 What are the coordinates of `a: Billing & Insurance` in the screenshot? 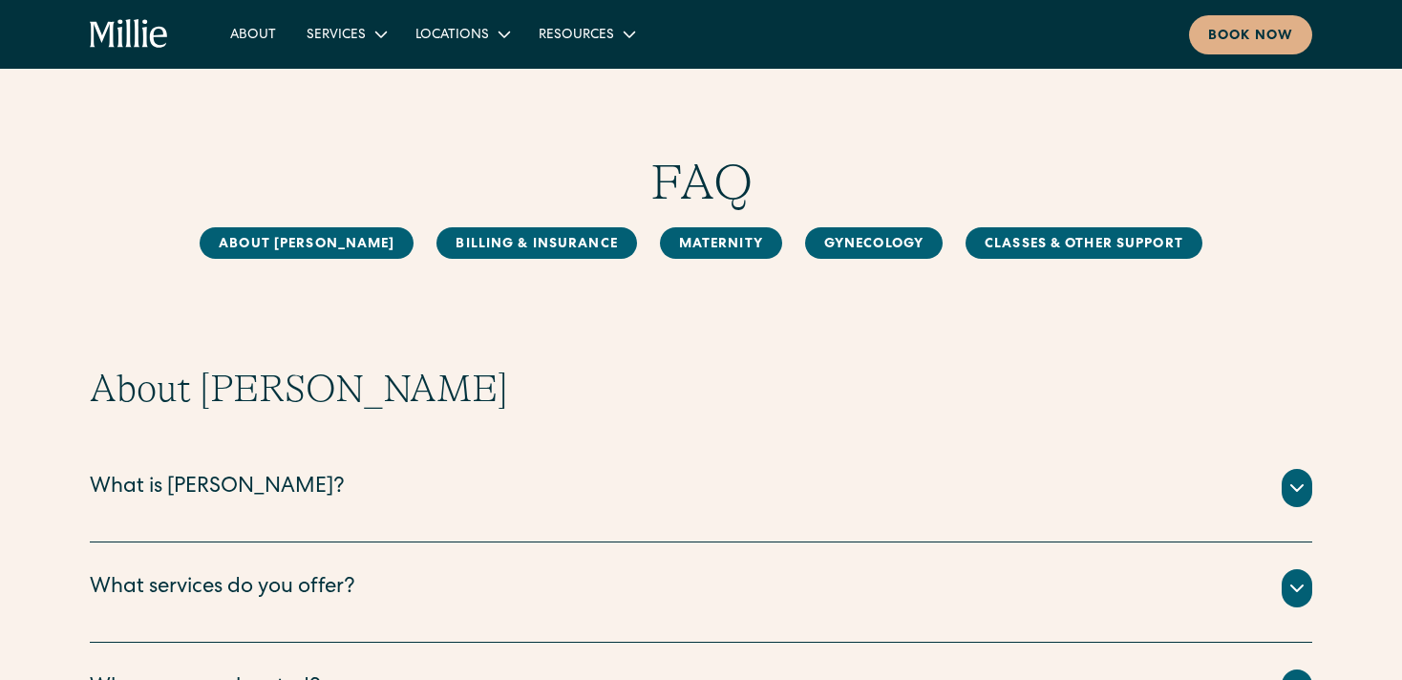 It's located at (536, 243).